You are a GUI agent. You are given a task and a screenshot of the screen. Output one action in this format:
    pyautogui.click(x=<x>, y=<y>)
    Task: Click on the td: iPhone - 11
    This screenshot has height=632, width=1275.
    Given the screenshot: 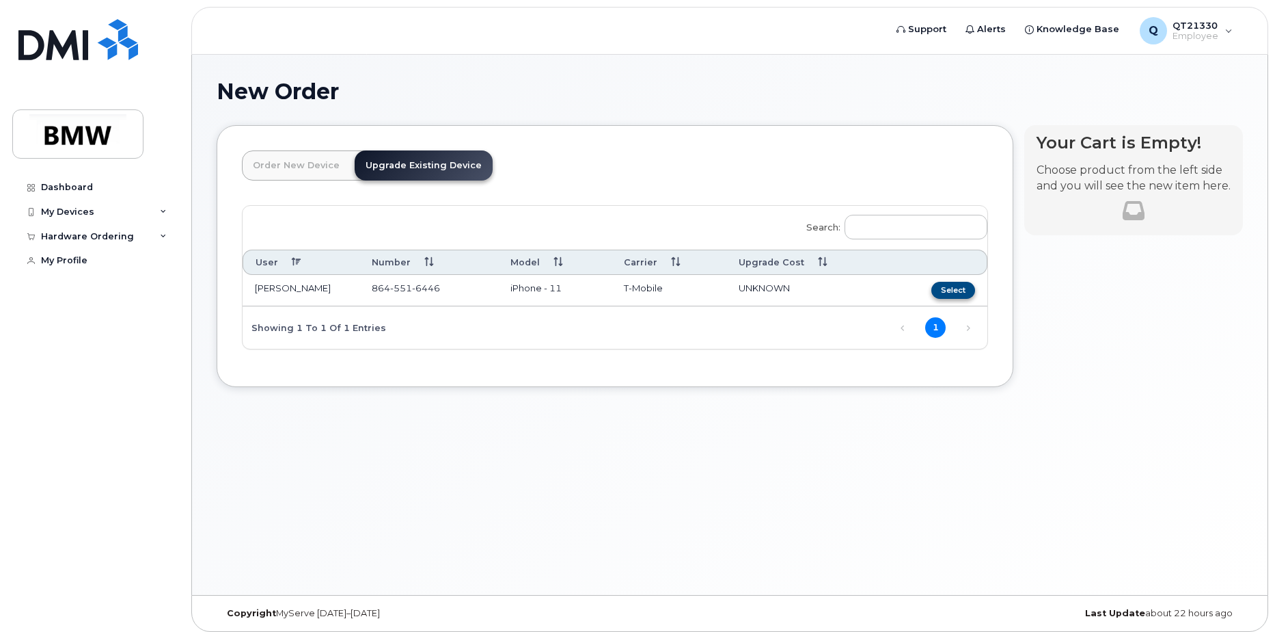 What is the action you would take?
    pyautogui.click(x=555, y=290)
    